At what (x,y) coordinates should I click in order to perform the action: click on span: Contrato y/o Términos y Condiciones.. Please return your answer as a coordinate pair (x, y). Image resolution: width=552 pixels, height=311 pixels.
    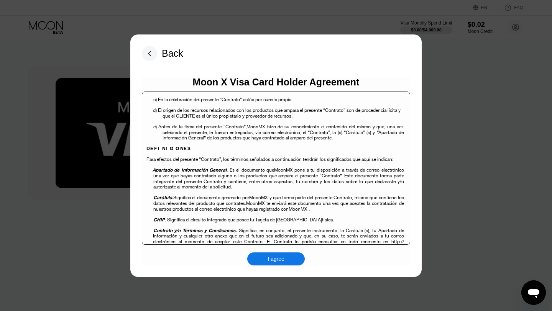
    Looking at the image, I should click on (195, 230).